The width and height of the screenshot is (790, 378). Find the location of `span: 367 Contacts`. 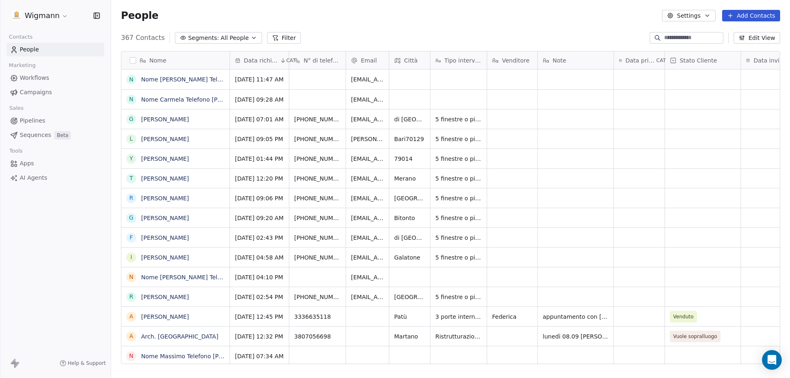

span: 367 Contacts is located at coordinates (143, 38).